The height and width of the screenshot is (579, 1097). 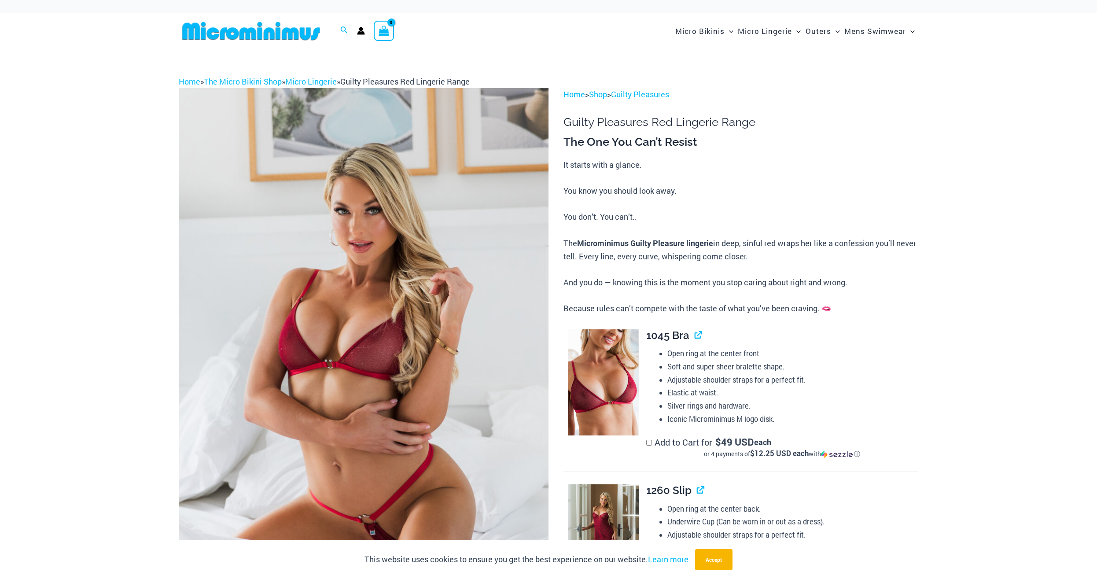 What do you see at coordinates (704, 31) in the screenshot?
I see `a: Micro BikinisMenu ToggleMenu Toggle` at bounding box center [704, 31].